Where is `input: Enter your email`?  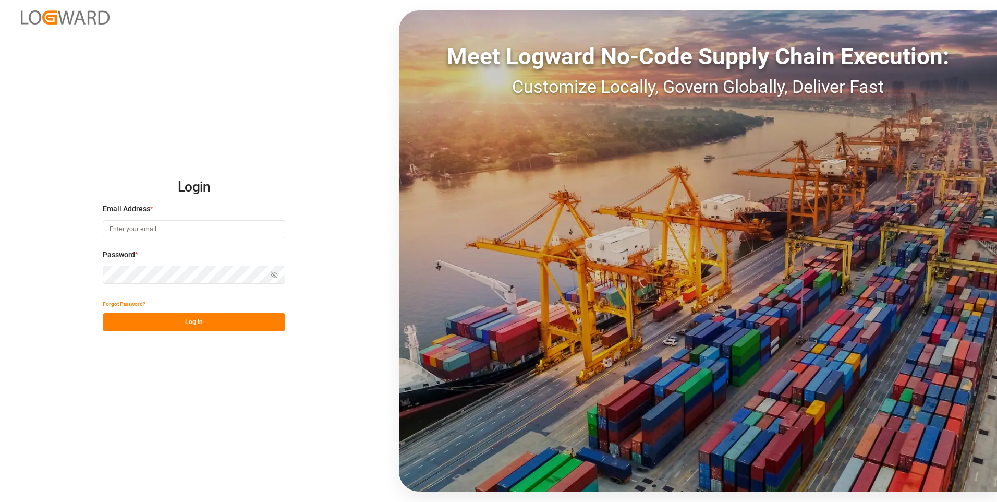 input: Enter your email is located at coordinates (194, 229).